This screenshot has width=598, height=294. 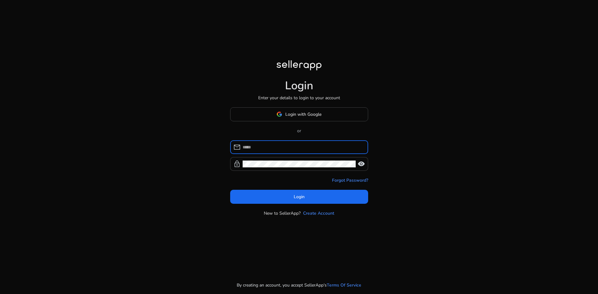 What do you see at coordinates (237, 147) in the screenshot?
I see `span: mail` at bounding box center [237, 147].